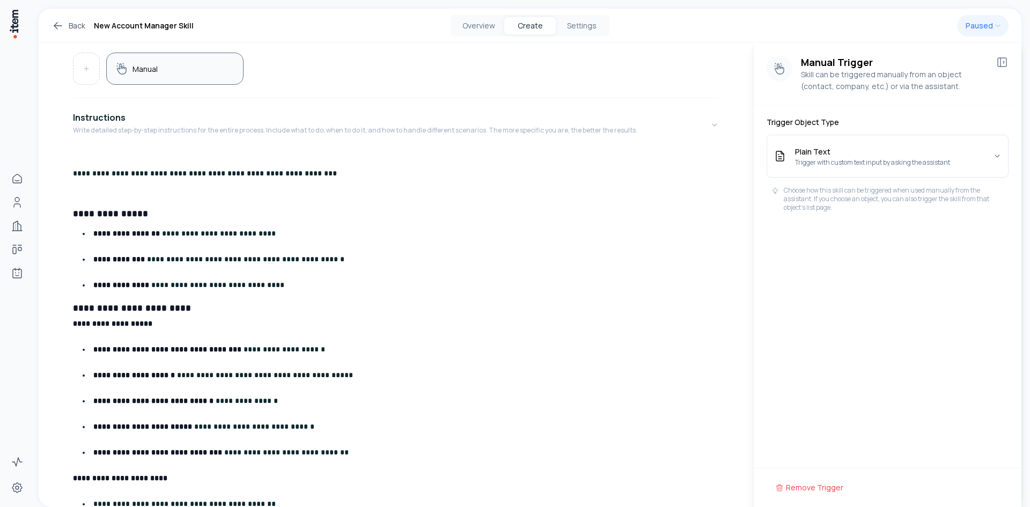 This screenshot has width=1030, height=507. What do you see at coordinates (17, 226) in the screenshot?
I see `a: Companies` at bounding box center [17, 226].